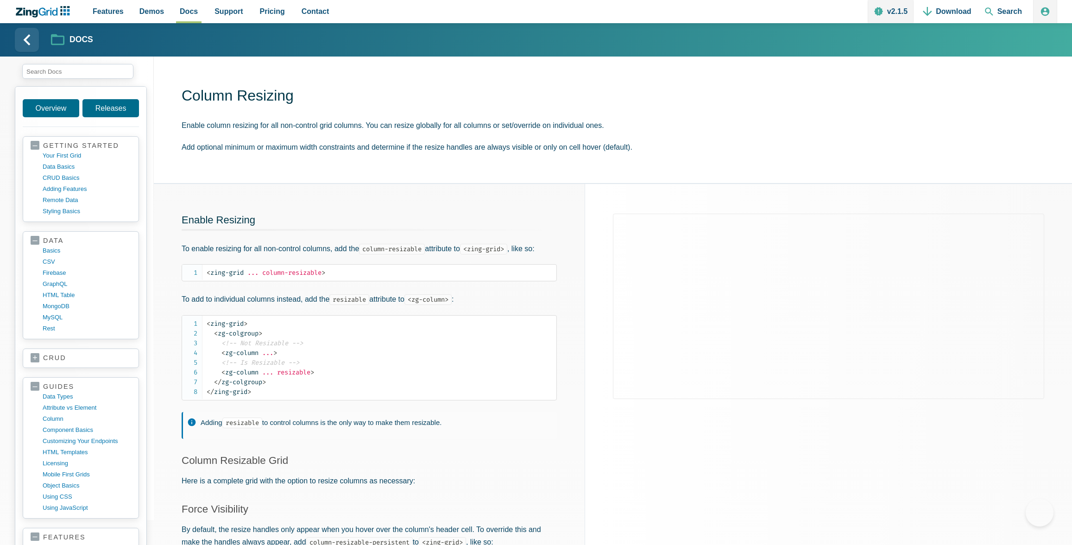 This screenshot has height=545, width=1072. I want to click on a: Releases, so click(111, 108).